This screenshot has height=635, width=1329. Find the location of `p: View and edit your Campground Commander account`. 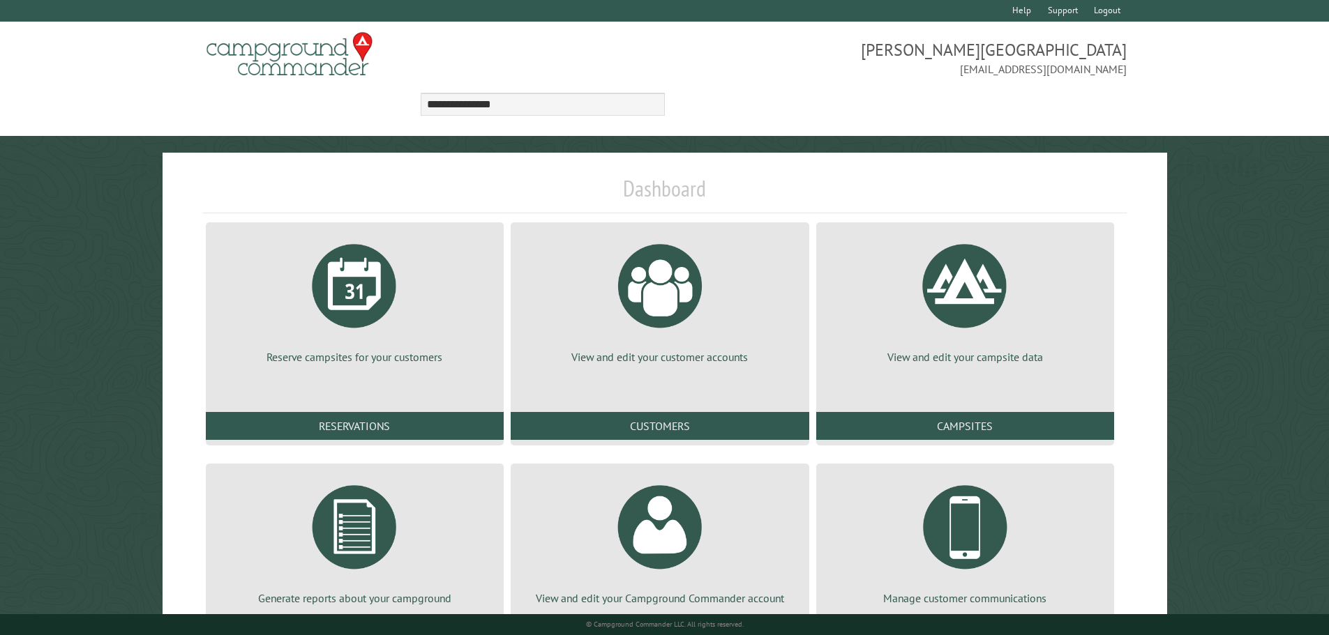

p: View and edit your Campground Commander account is located at coordinates (659, 598).